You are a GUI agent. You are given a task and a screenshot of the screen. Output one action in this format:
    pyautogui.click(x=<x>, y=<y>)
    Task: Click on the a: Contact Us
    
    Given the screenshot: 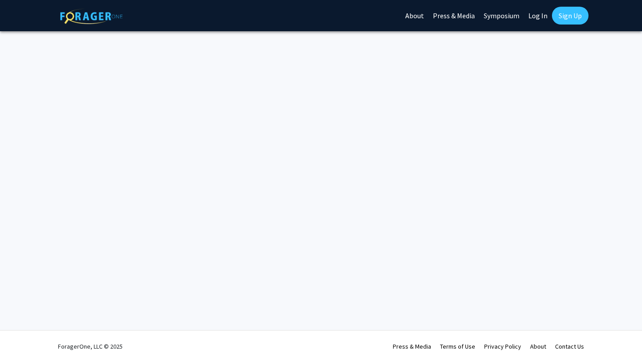 What is the action you would take?
    pyautogui.click(x=570, y=347)
    